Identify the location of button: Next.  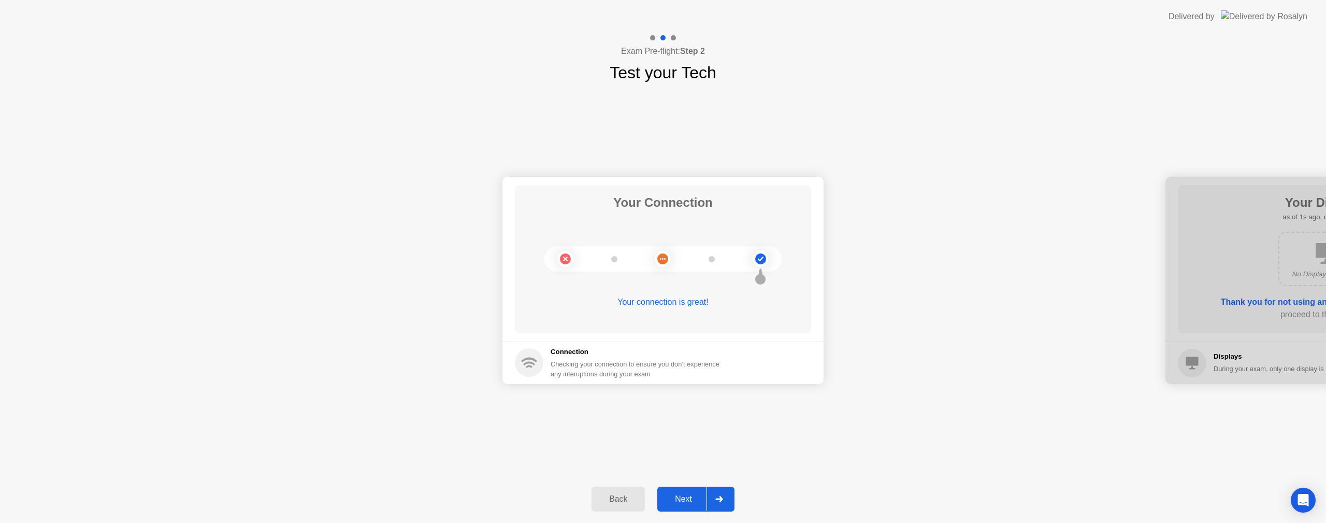
(696, 499).